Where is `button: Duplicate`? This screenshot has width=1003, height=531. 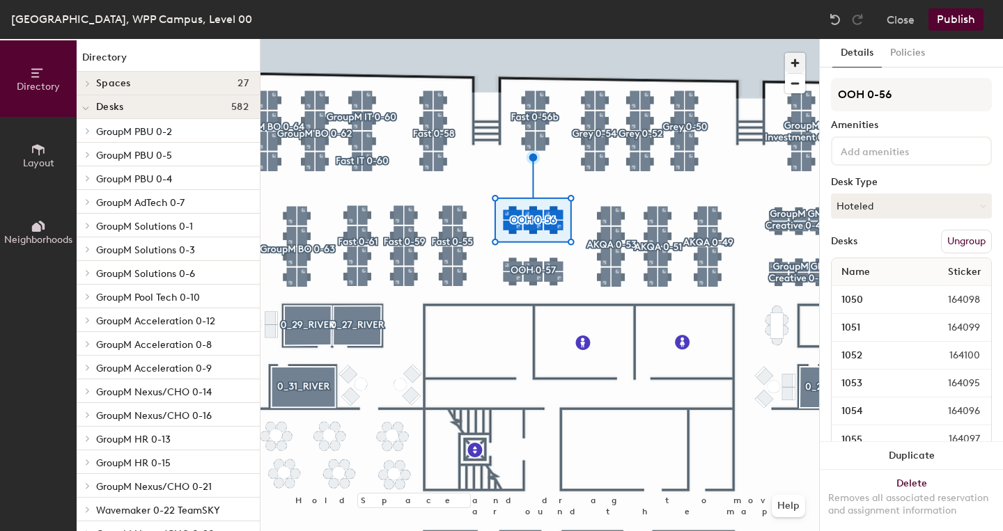 button: Duplicate is located at coordinates (911, 456).